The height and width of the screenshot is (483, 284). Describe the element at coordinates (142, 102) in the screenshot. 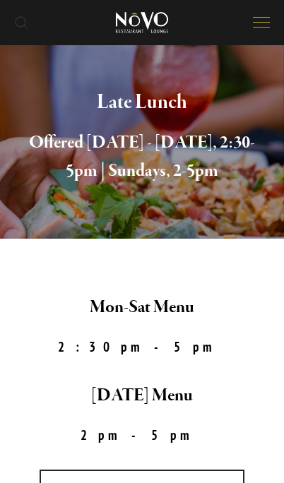

I see `h1: Late Lunch` at that location.